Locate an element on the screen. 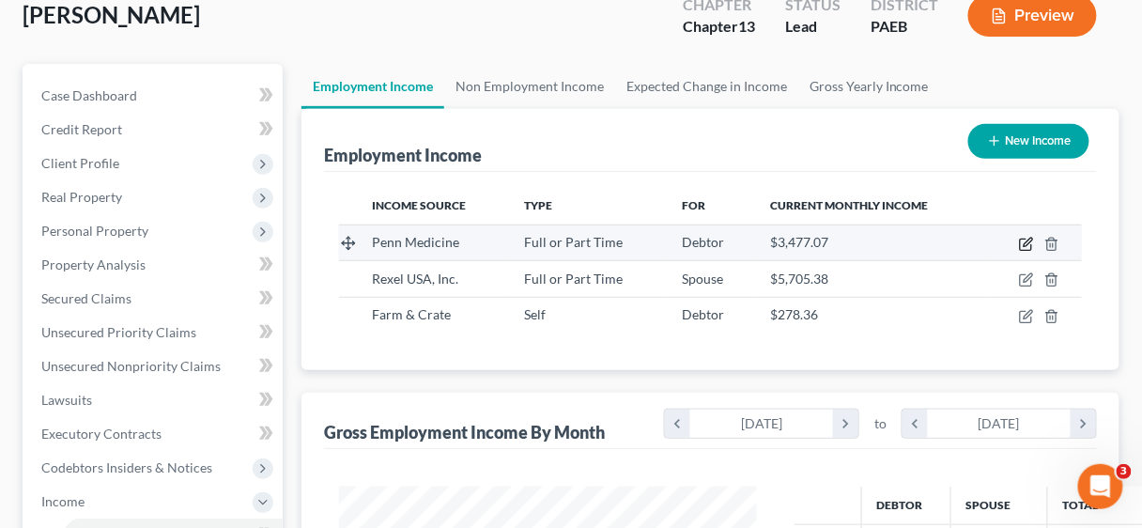 The image size is (1142, 528). div: Gross Employment Income By Month is located at coordinates (464, 432).